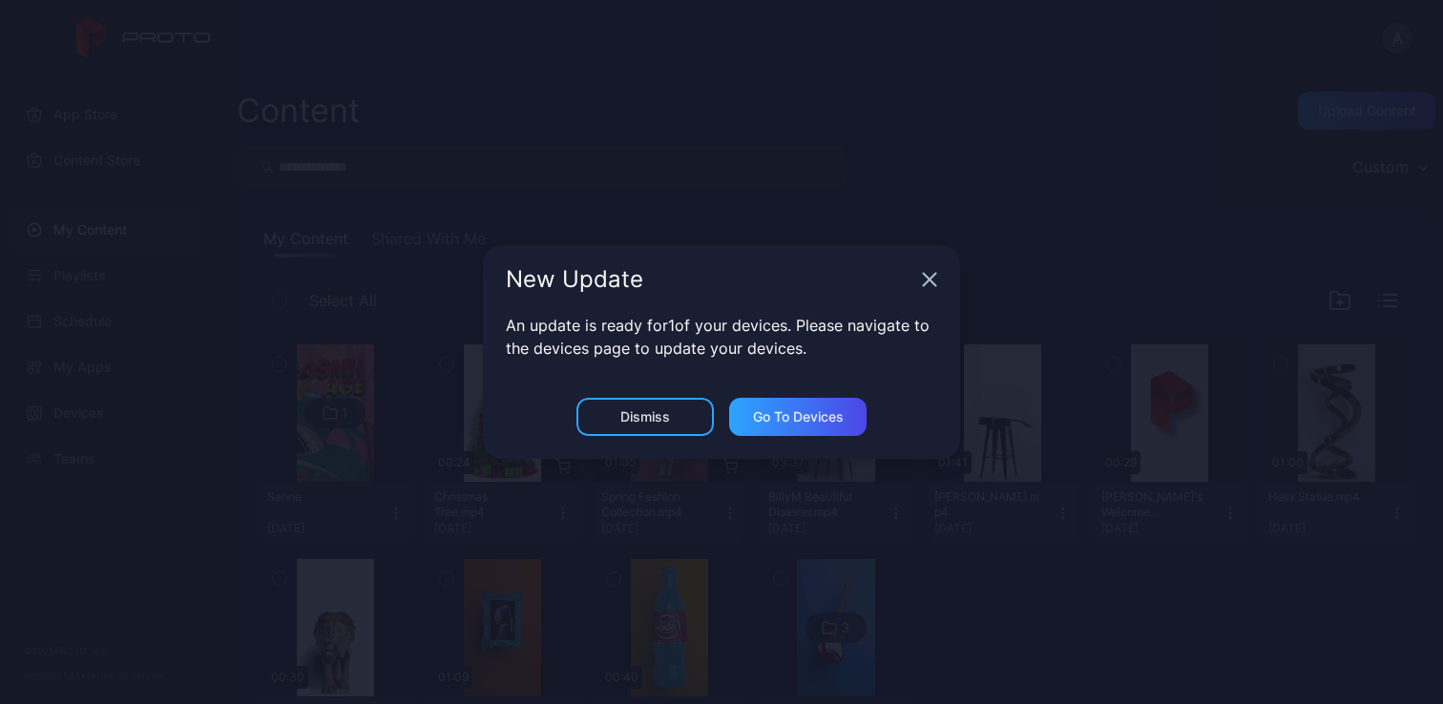 Image resolution: width=1443 pixels, height=704 pixels. What do you see at coordinates (645, 417) in the screenshot?
I see `div: Dismiss` at bounding box center [645, 417].